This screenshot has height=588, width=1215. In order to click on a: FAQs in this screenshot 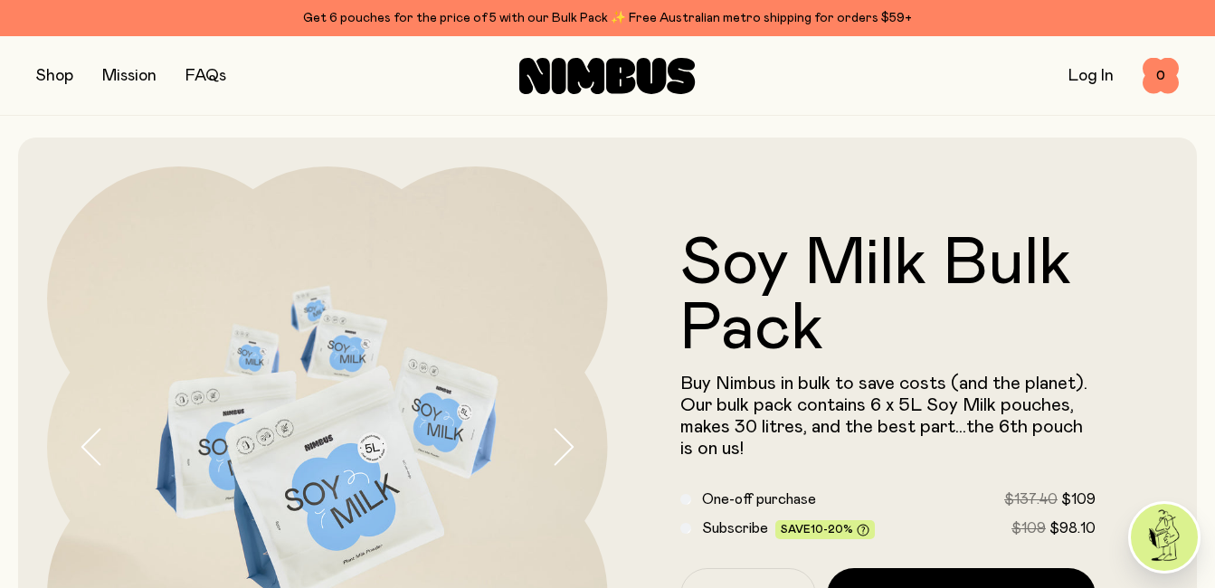, I will do `click(205, 76)`.